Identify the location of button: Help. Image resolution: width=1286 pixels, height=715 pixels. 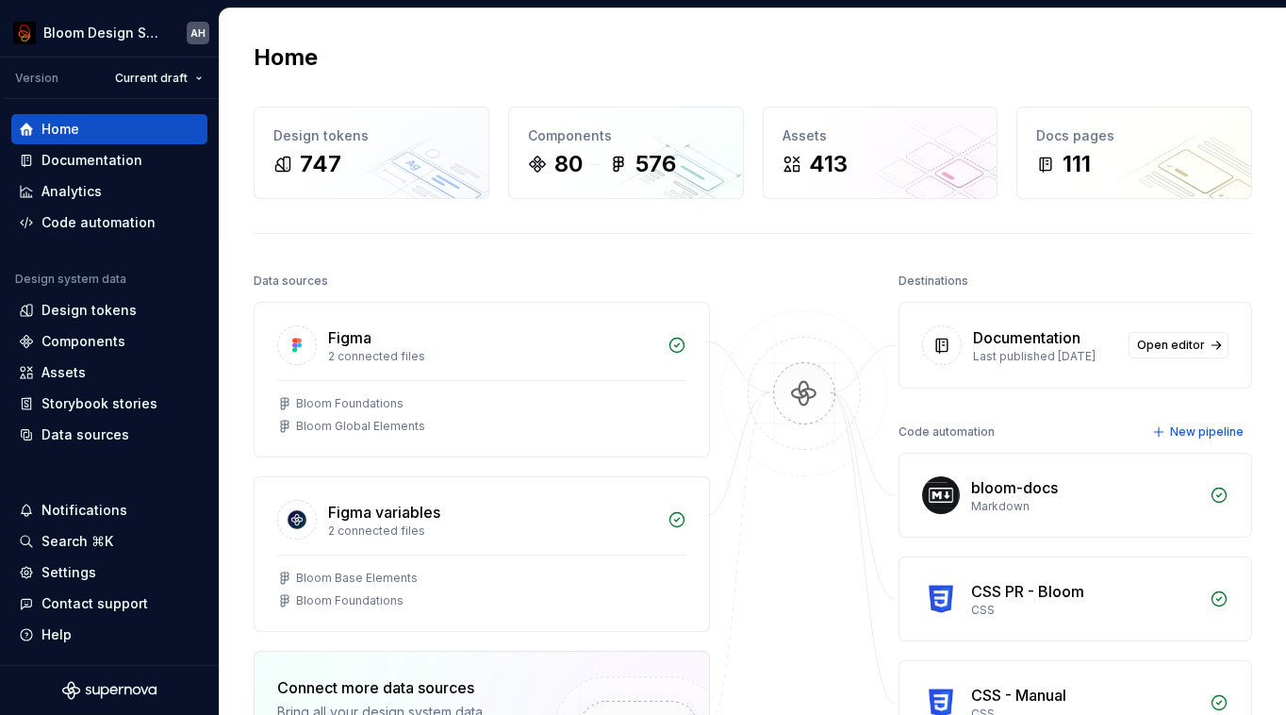
(109, 635).